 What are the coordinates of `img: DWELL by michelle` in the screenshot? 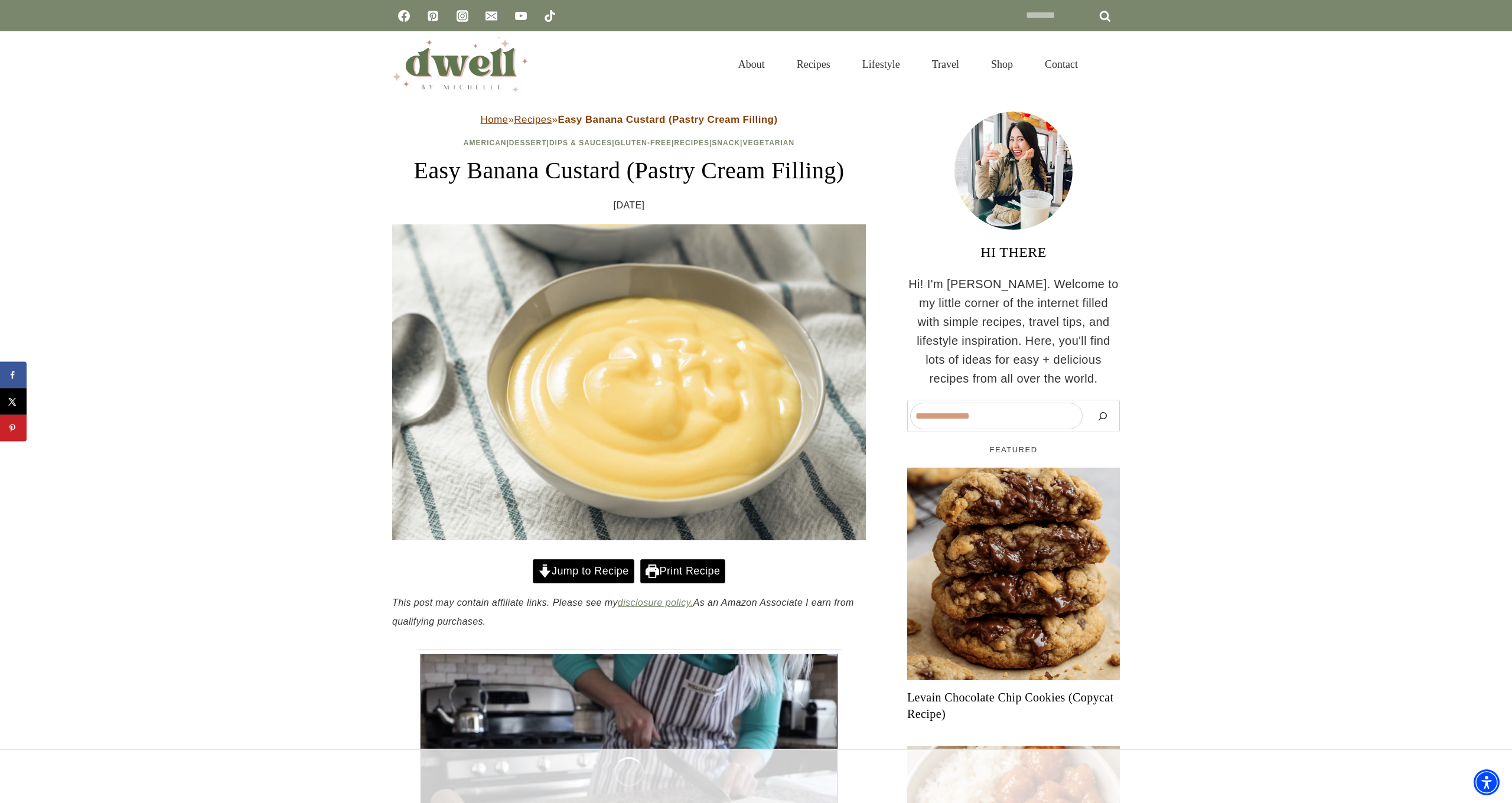 It's located at (460, 64).